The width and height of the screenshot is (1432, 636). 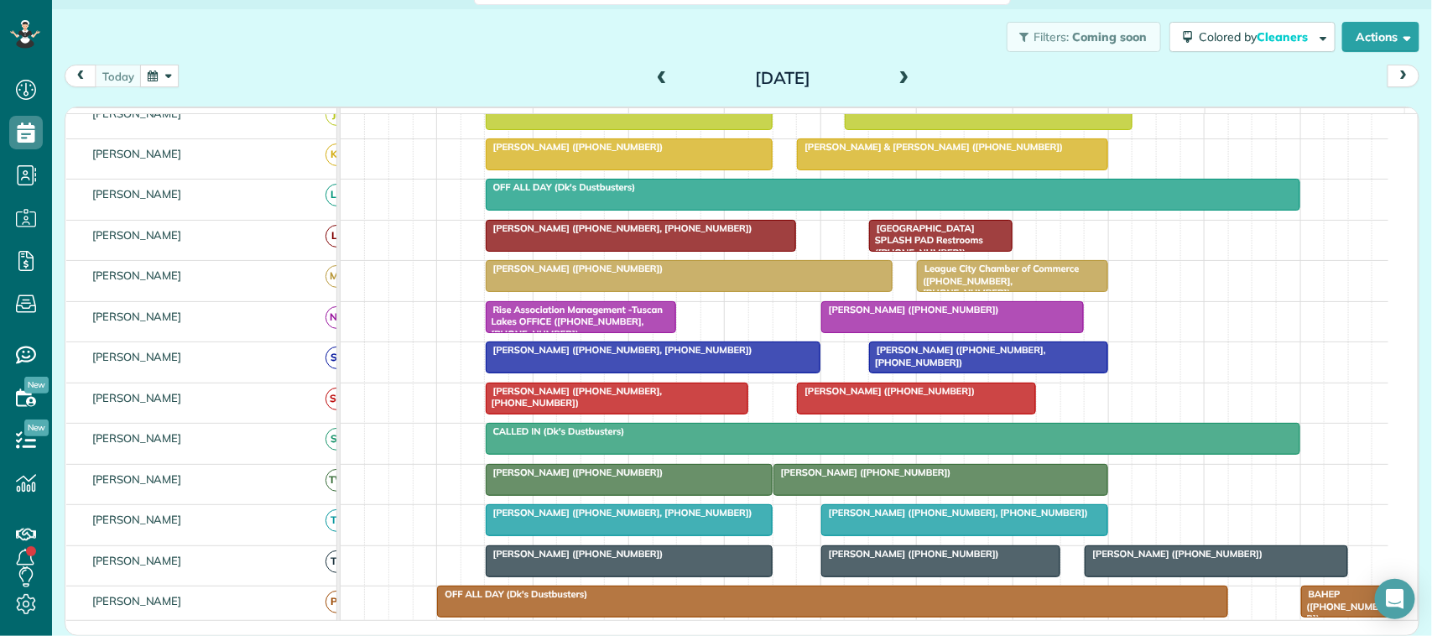 I want to click on span: TP, so click(x=336, y=520).